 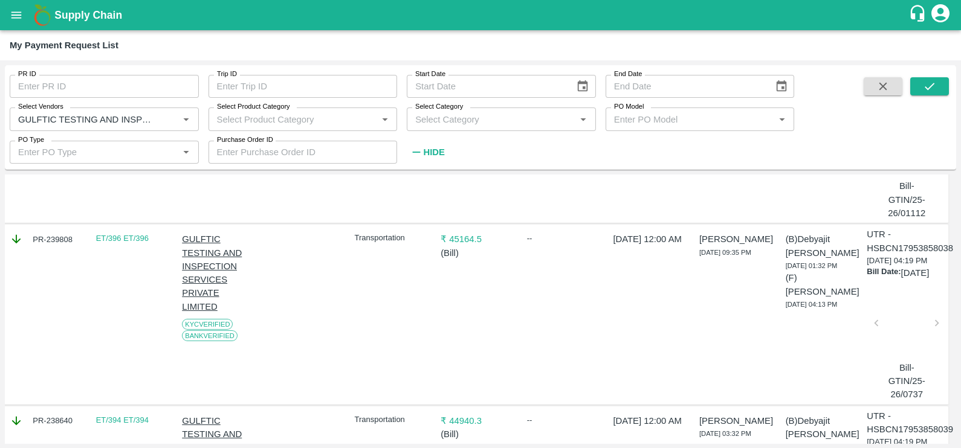 What do you see at coordinates (94, 152) in the screenshot?
I see `input: Enter PO Type` at bounding box center [94, 152].